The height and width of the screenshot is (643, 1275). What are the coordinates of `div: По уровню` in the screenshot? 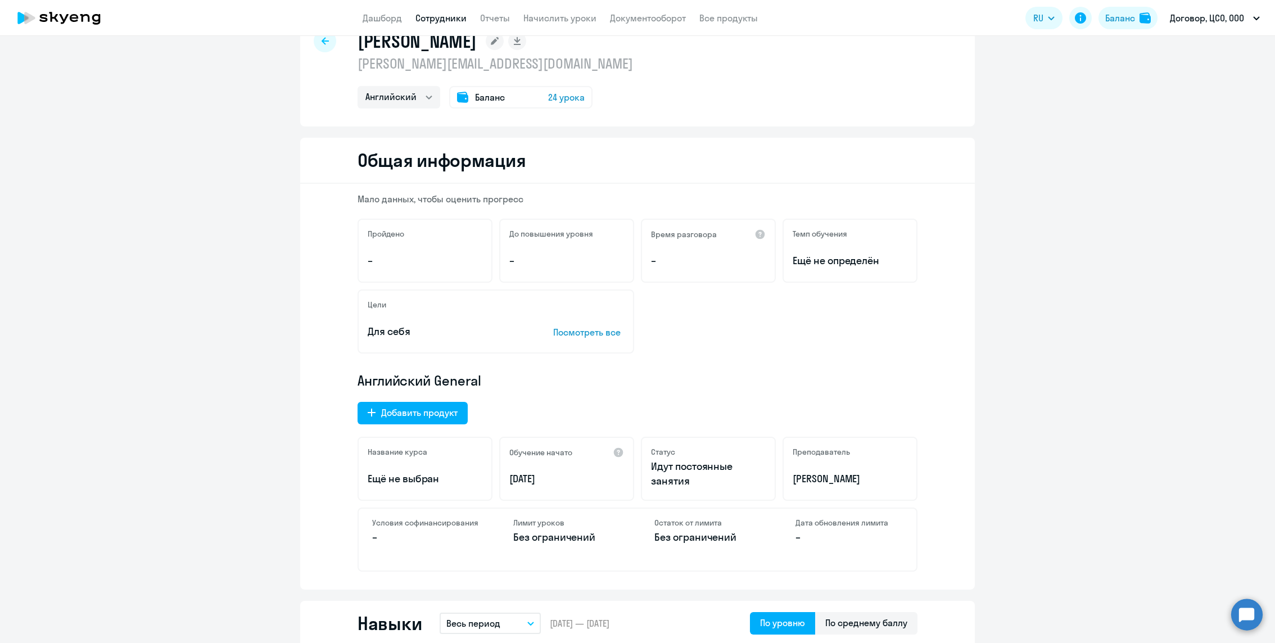 It's located at (782, 623).